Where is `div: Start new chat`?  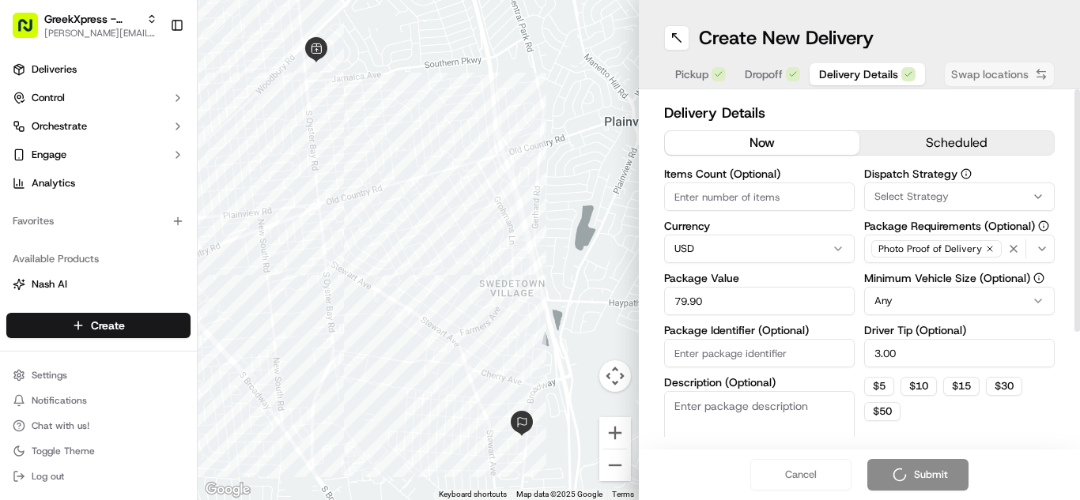
div: Start new chat is located at coordinates (165, 159).